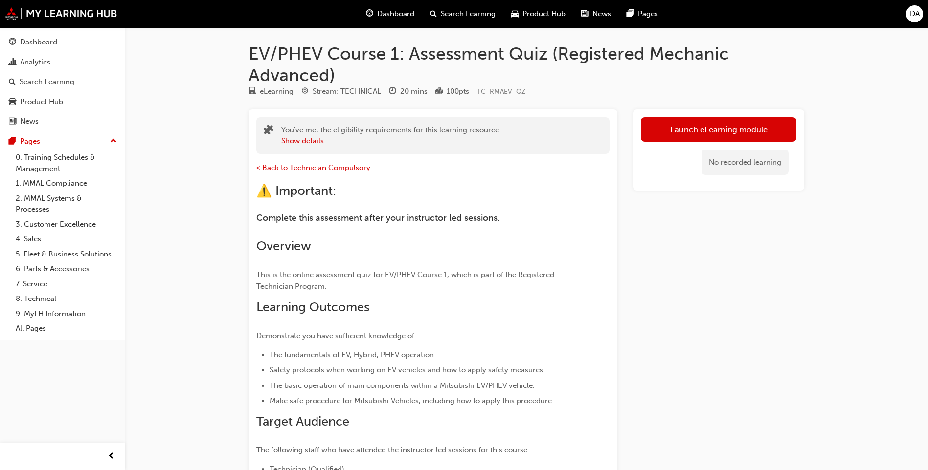 Image resolution: width=928 pixels, height=470 pixels. Describe the element at coordinates (271, 91) in the screenshot. I see `div: Type` at that location.